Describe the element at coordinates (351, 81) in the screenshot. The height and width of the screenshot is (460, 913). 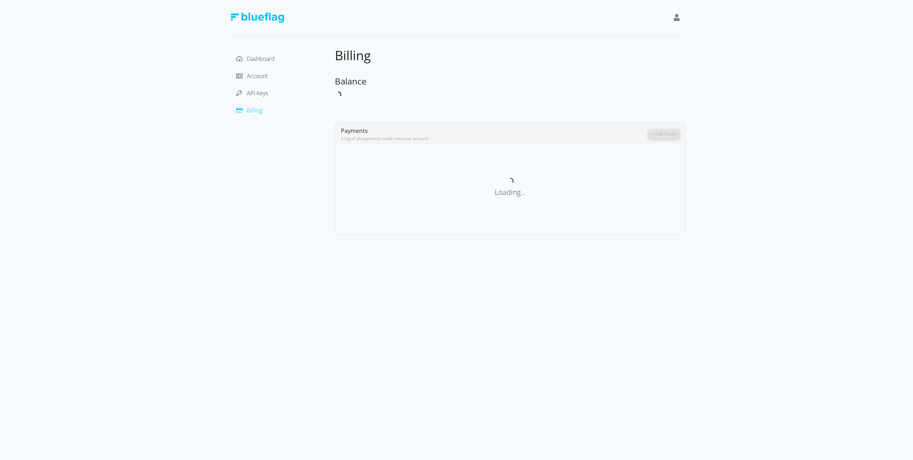
I see `span: Balance` at that location.